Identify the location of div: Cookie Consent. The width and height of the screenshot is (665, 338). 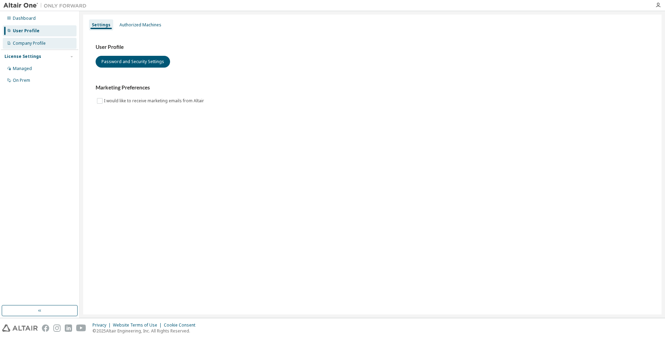
(182, 325).